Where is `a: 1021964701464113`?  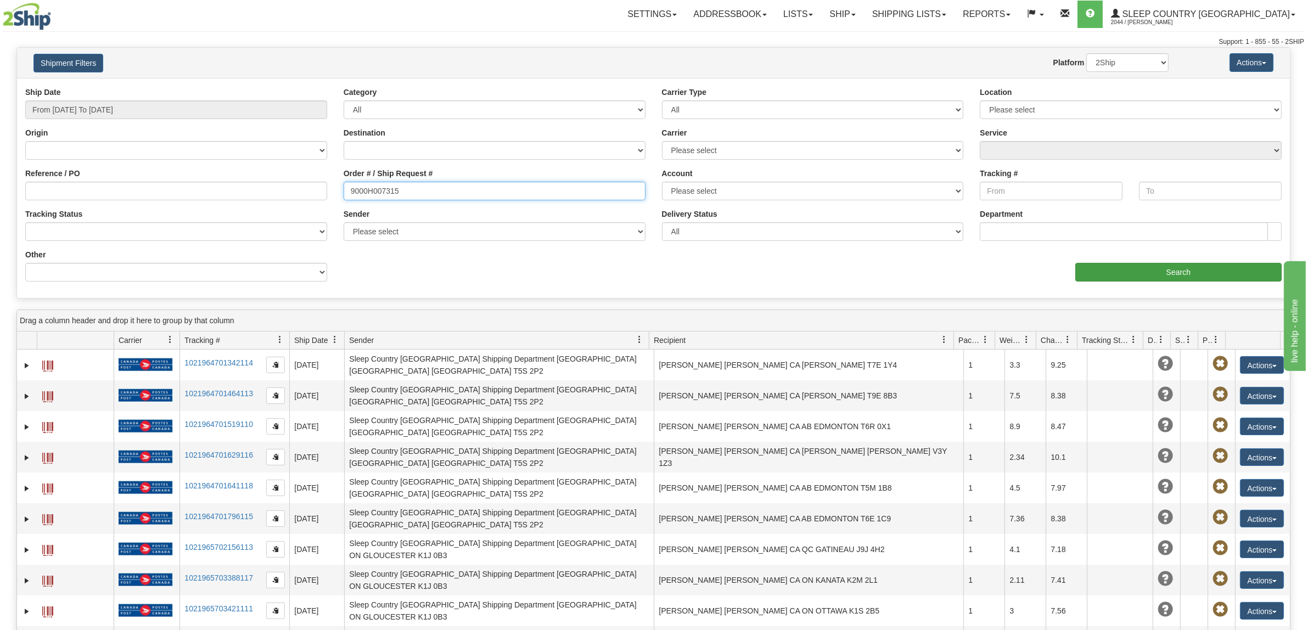
a: 1021964701464113 is located at coordinates (219, 394).